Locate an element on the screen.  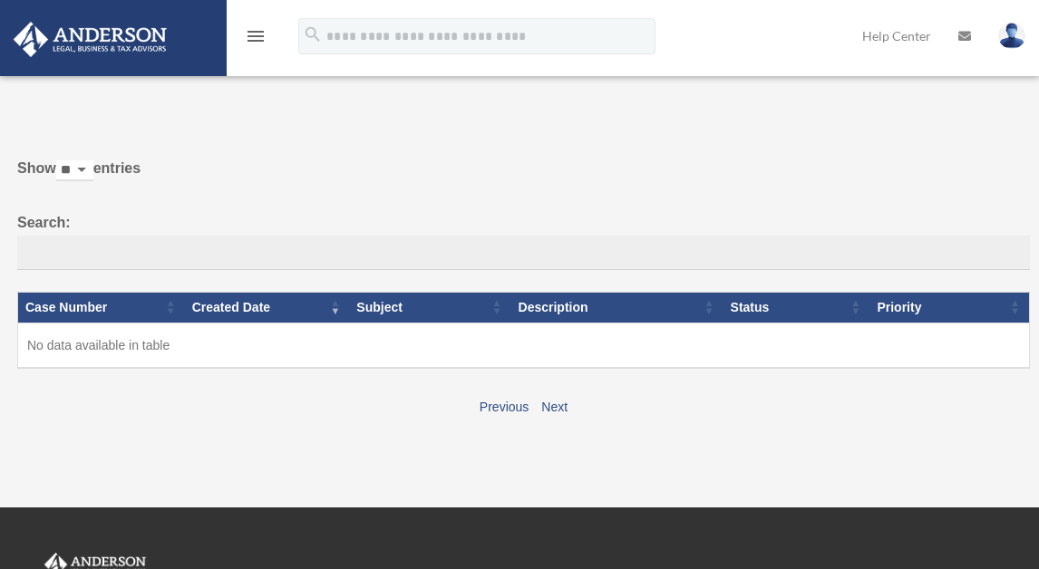
select: Showentries is located at coordinates (74, 170).